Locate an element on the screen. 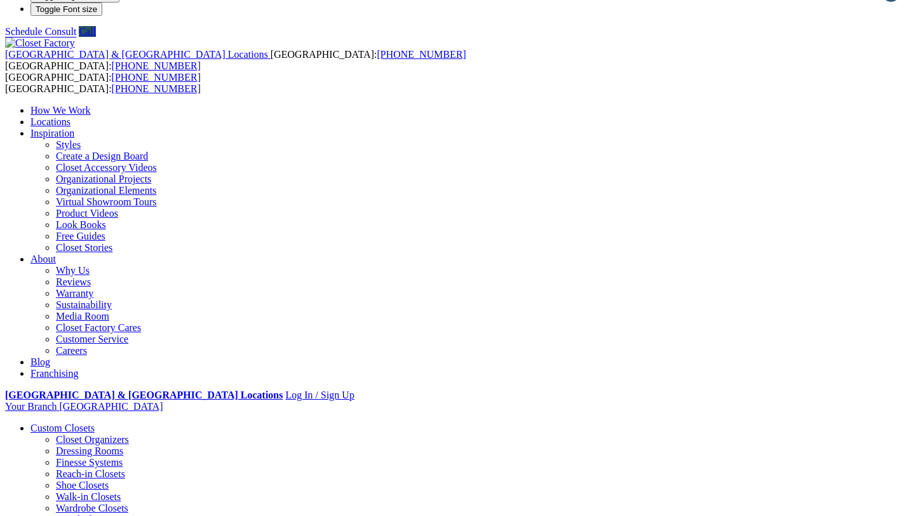  a: Schedule Consult is located at coordinates (41, 31).